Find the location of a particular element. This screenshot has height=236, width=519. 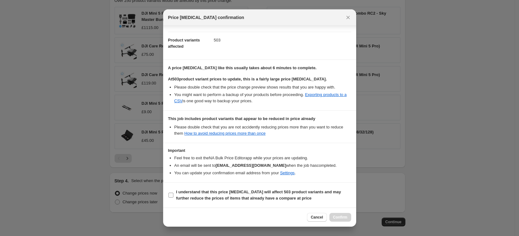

dd: 503 is located at coordinates (282, 40).